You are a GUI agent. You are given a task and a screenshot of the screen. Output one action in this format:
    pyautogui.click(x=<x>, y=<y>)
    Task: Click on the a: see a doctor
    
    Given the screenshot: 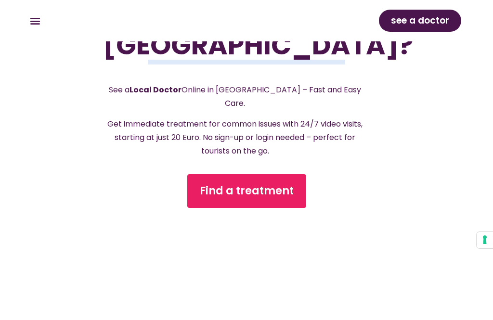 What is the action you would take?
    pyautogui.click(x=420, y=21)
    